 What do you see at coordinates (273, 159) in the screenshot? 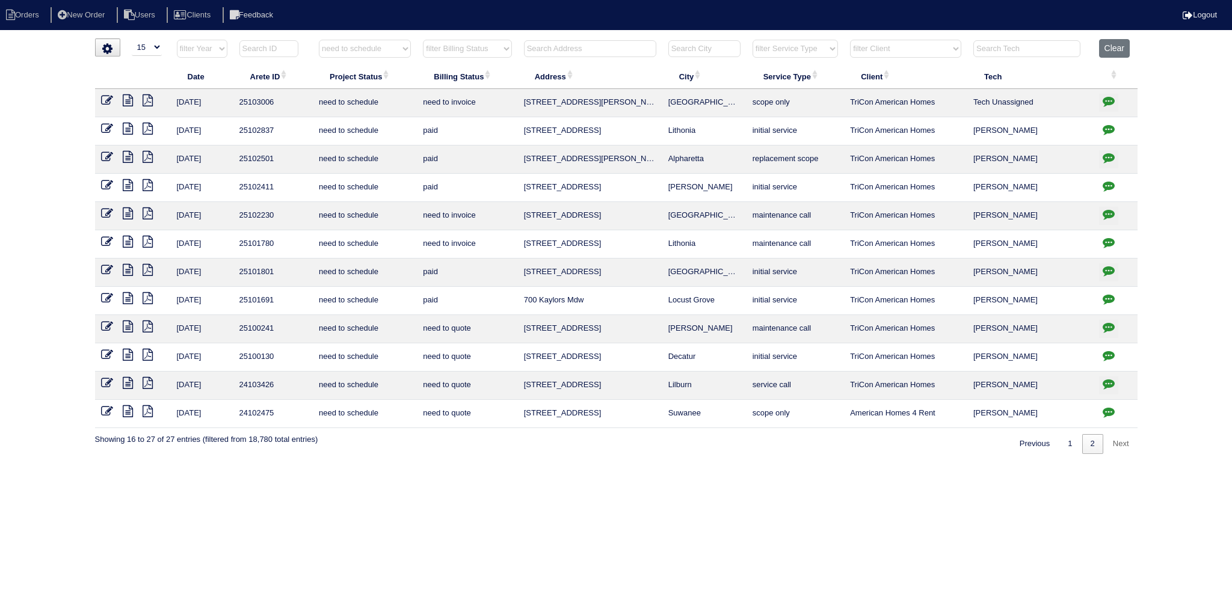
I see `td: 25102501` at bounding box center [273, 159].